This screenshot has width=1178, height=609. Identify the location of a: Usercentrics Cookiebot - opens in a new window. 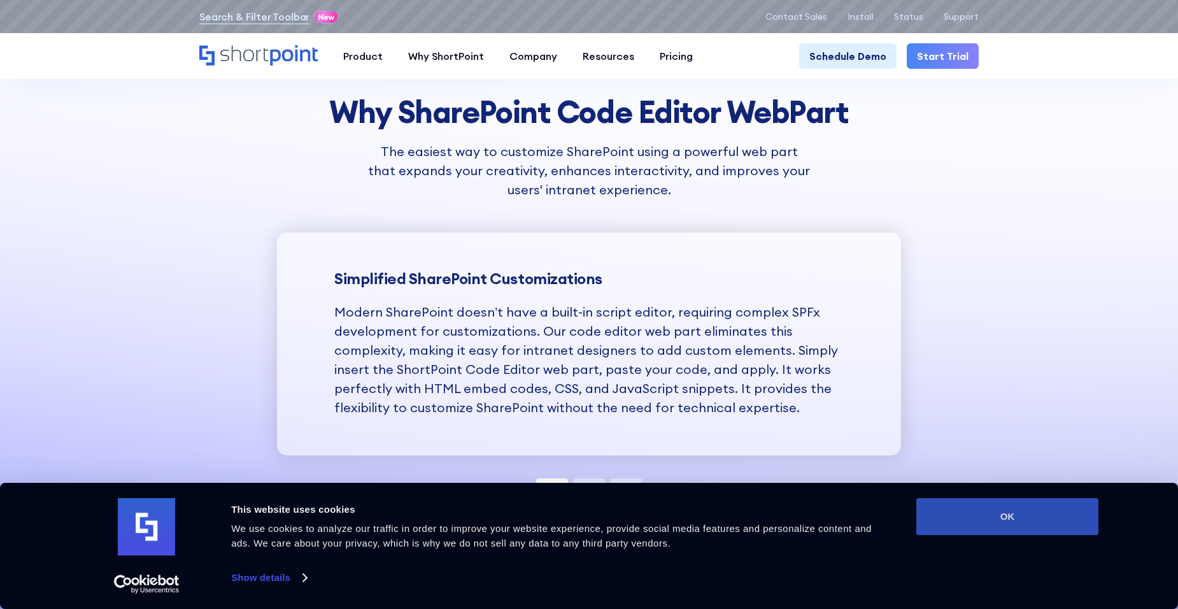
(146, 584).